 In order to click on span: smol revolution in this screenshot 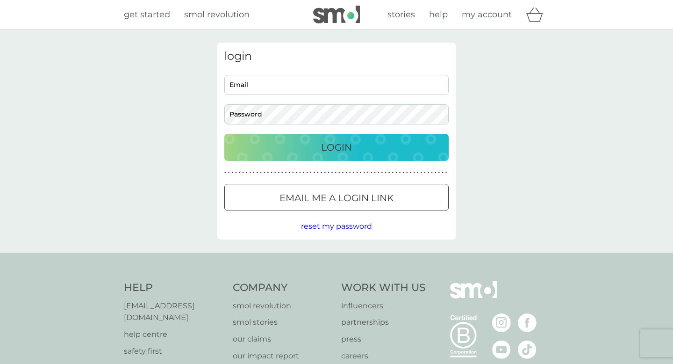, I will do `click(217, 14)`.